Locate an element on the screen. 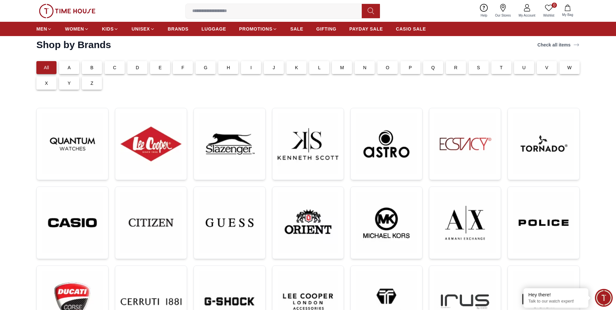 This screenshot has height=310, width=616. p: H is located at coordinates (228, 68).